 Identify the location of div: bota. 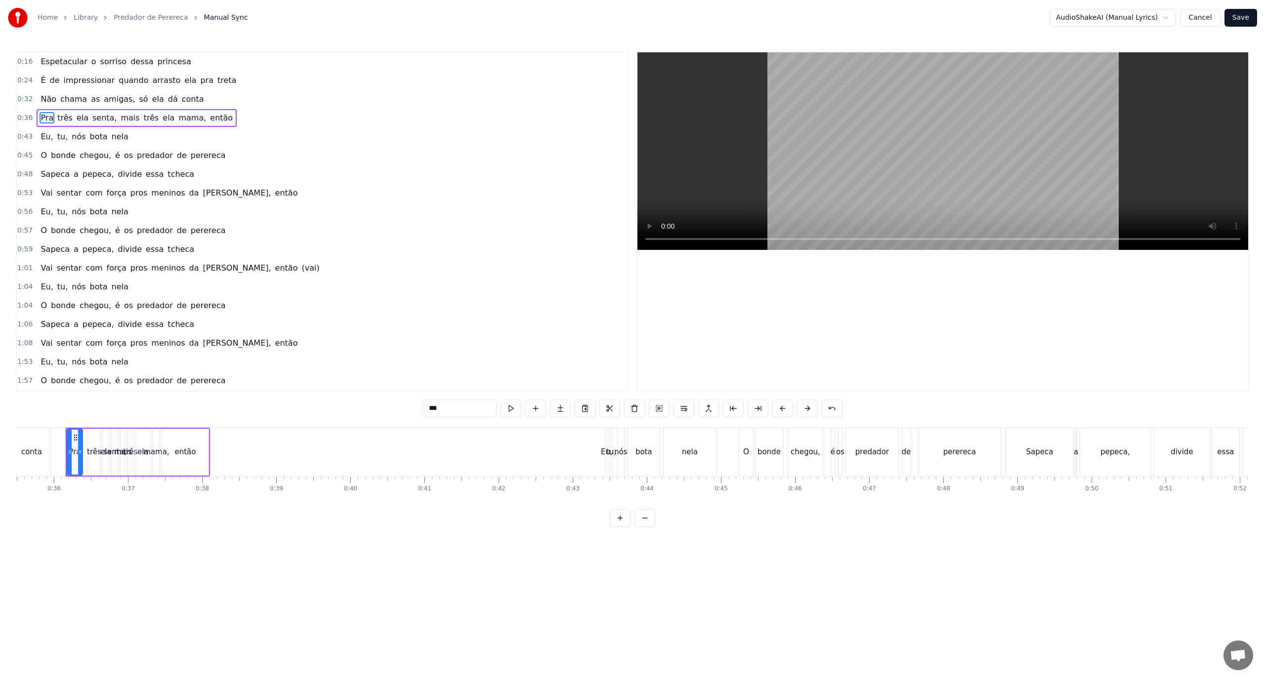
(644, 452).